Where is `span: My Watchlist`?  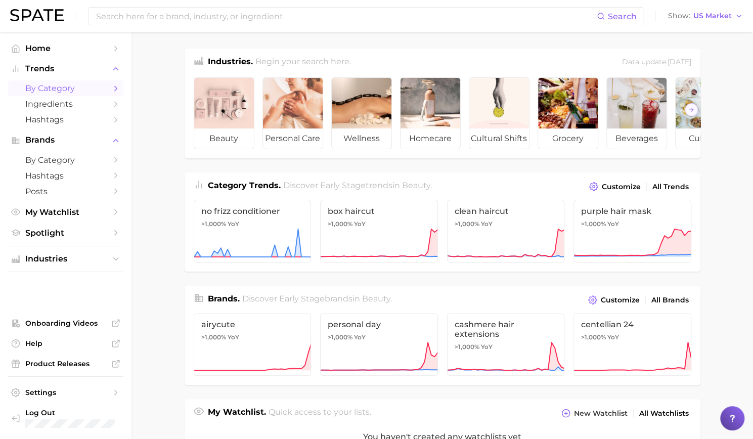 span: My Watchlist is located at coordinates (66, 212).